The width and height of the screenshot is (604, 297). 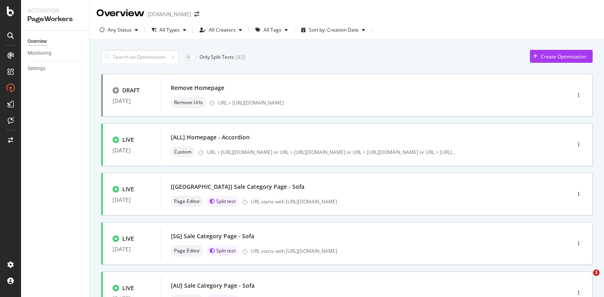 I want to click on button: All Types, so click(x=169, y=30).